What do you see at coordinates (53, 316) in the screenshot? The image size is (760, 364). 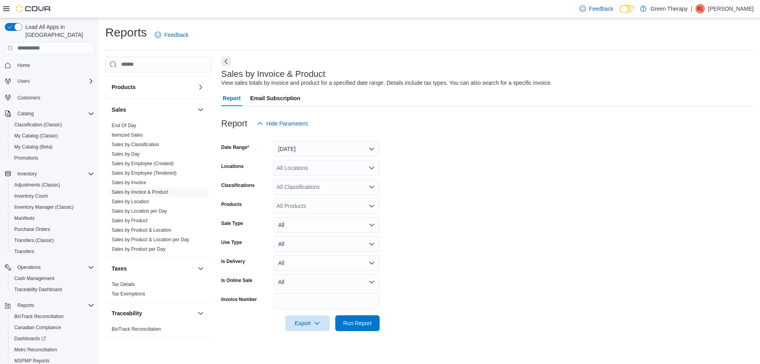 I see `button: BioTrack Reconciliation` at bounding box center [53, 316].